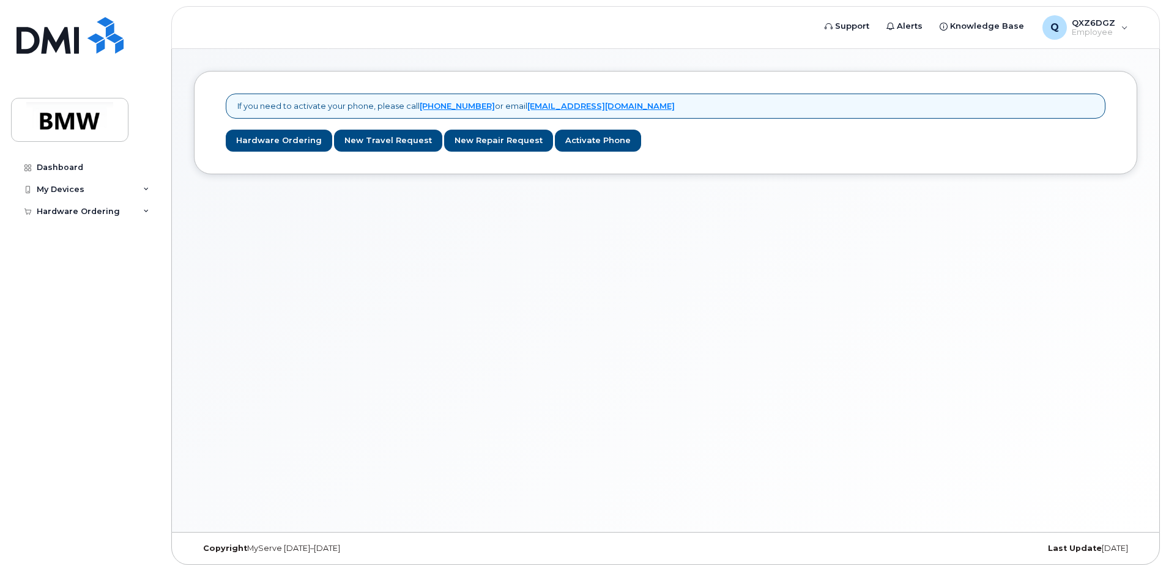 This screenshot has height=565, width=1166. Describe the element at coordinates (279, 141) in the screenshot. I see `a: Hardware Ordering` at that location.